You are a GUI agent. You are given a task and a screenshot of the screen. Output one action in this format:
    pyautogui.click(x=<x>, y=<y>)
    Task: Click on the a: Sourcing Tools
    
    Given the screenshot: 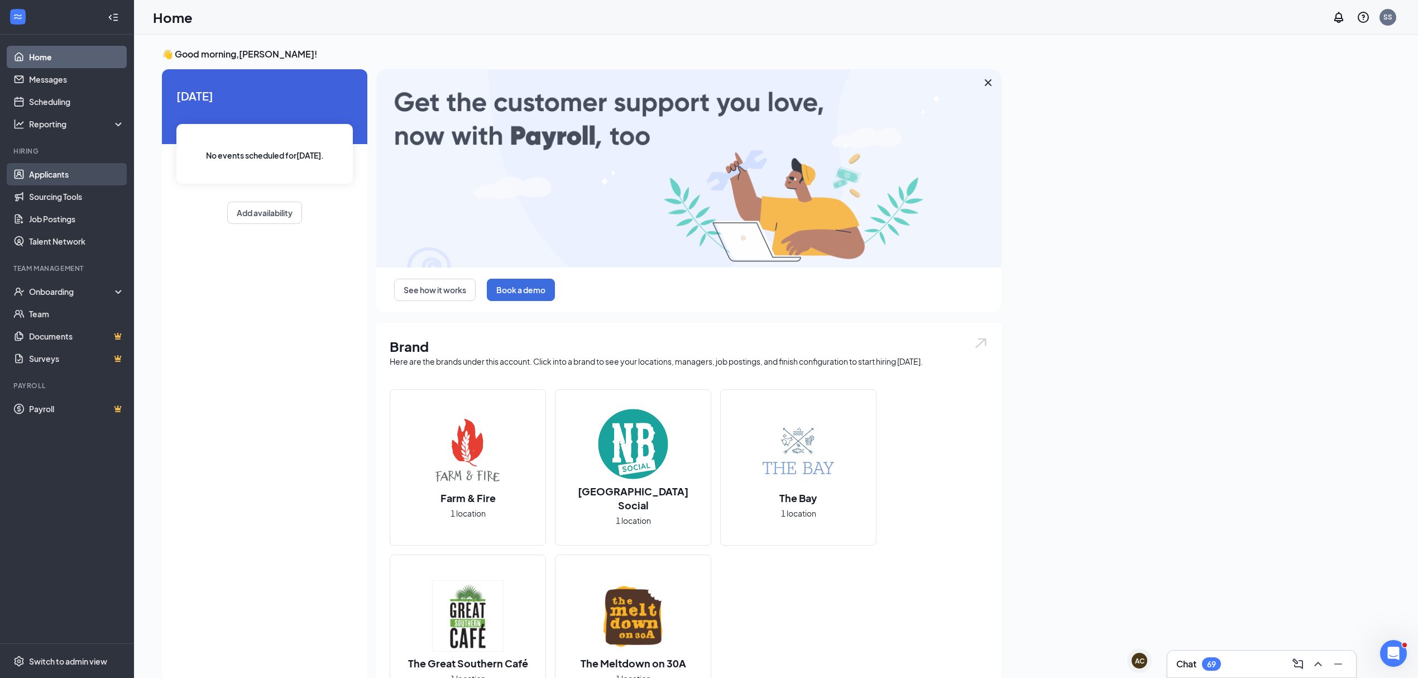 What is the action you would take?
    pyautogui.click(x=76, y=197)
    